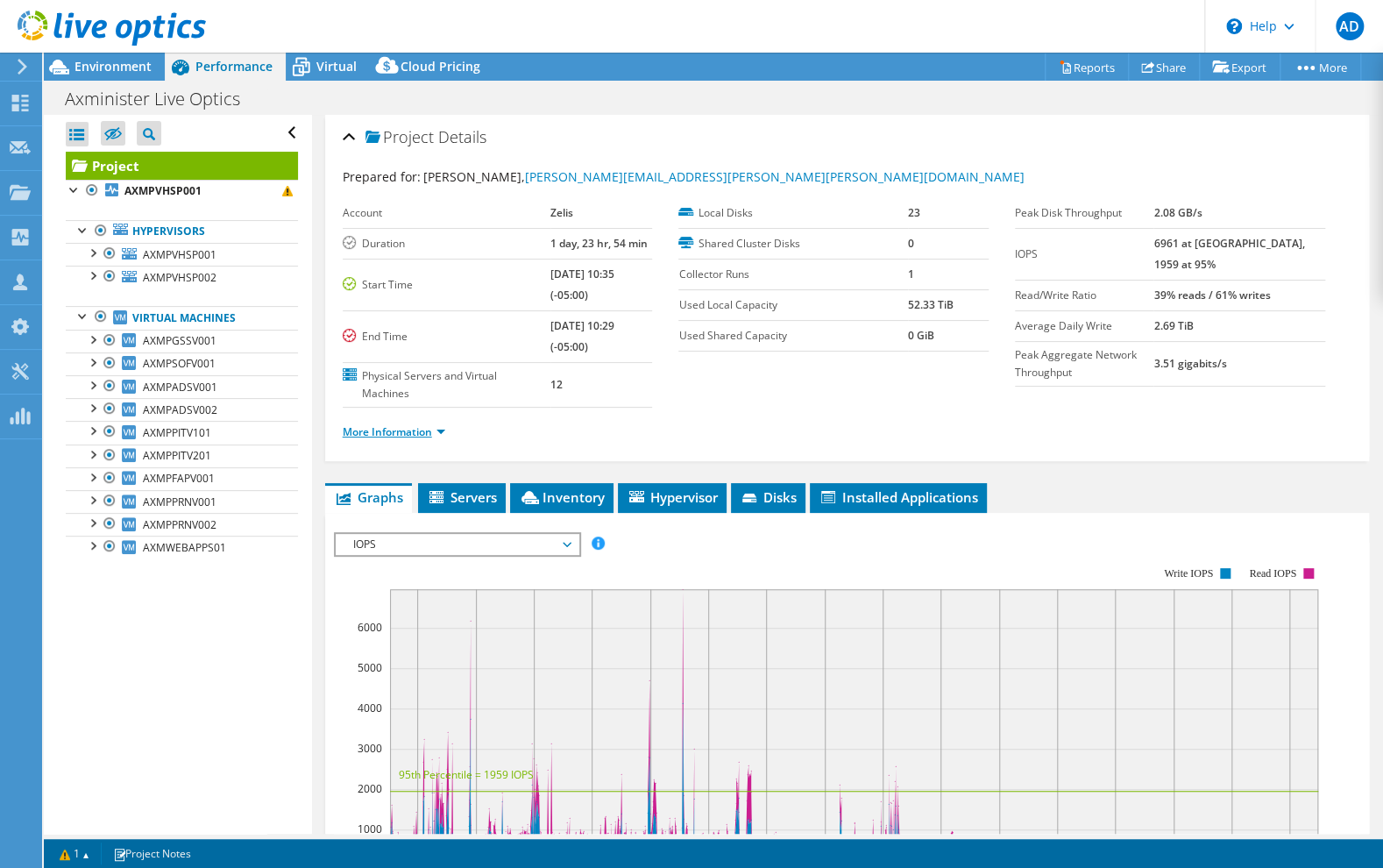 This screenshot has width=1383, height=868. What do you see at coordinates (182, 363) in the screenshot?
I see `a: AXMPSOFV001` at bounding box center [182, 363].